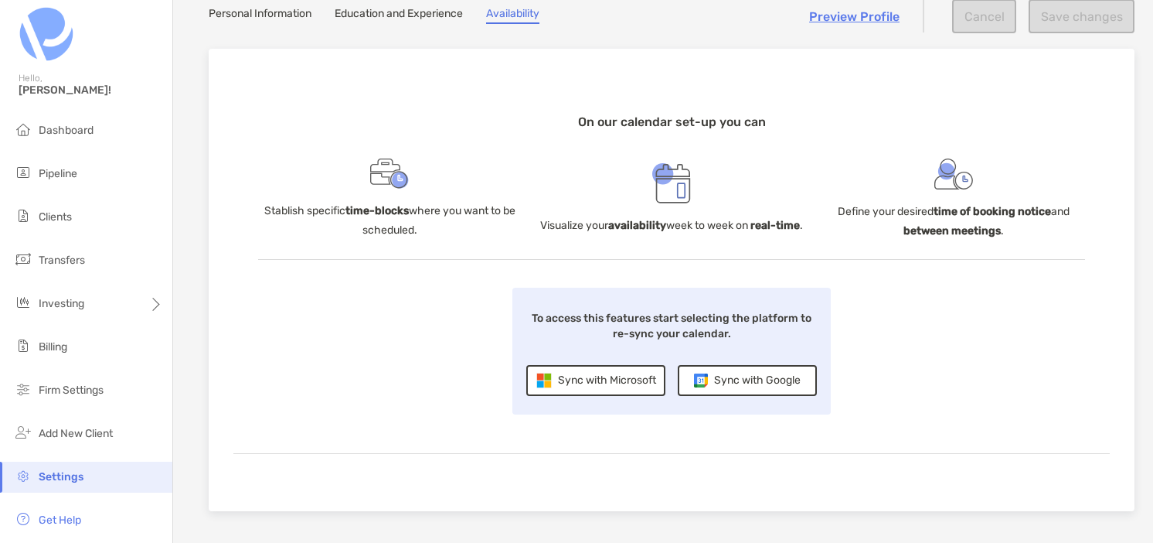 Image resolution: width=1153 pixels, height=543 pixels. Describe the element at coordinates (954, 174) in the screenshot. I see `img: Sync 3` at that location.